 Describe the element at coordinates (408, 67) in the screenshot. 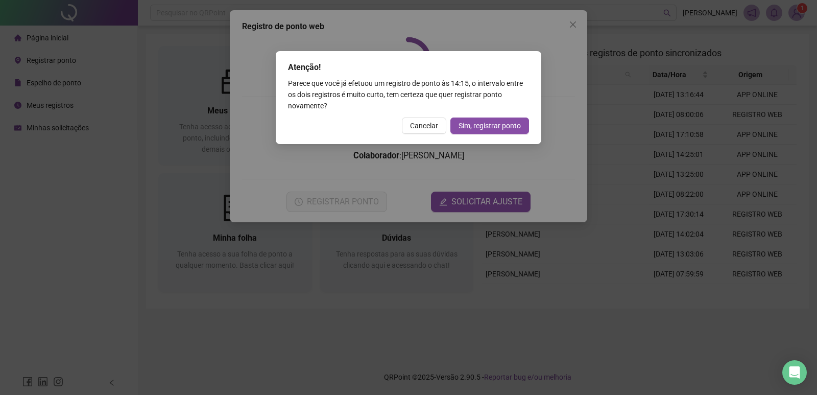

I see `div: Atenção!` at that location.